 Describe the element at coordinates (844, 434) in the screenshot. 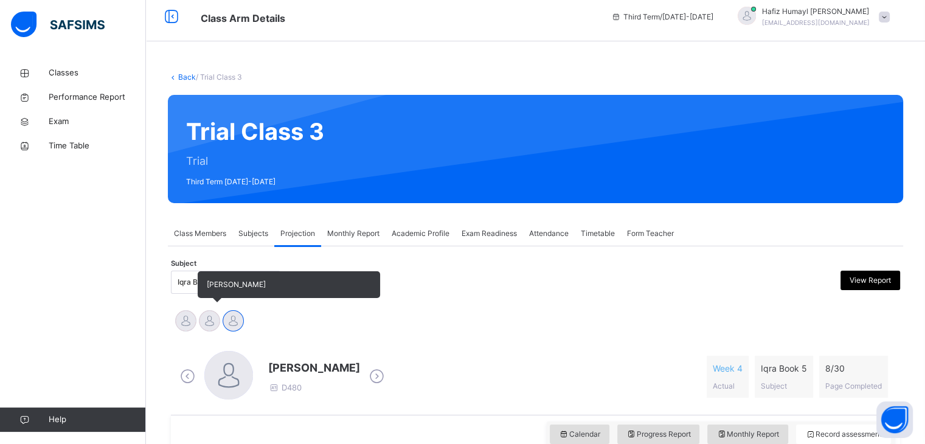

I see `span: Record assessment` at that location.